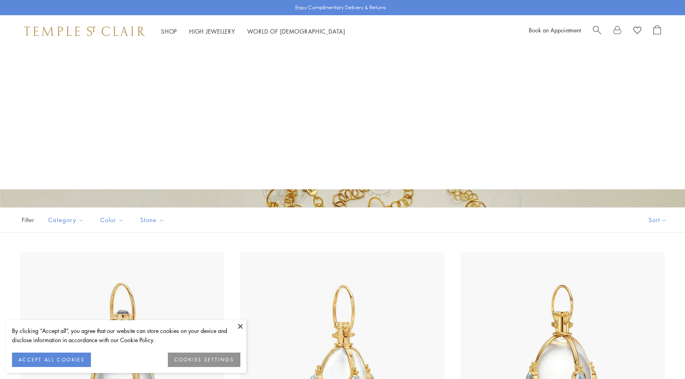 The width and height of the screenshot is (685, 379). What do you see at coordinates (169, 31) in the screenshot?
I see `a: ShopShop` at bounding box center [169, 31].